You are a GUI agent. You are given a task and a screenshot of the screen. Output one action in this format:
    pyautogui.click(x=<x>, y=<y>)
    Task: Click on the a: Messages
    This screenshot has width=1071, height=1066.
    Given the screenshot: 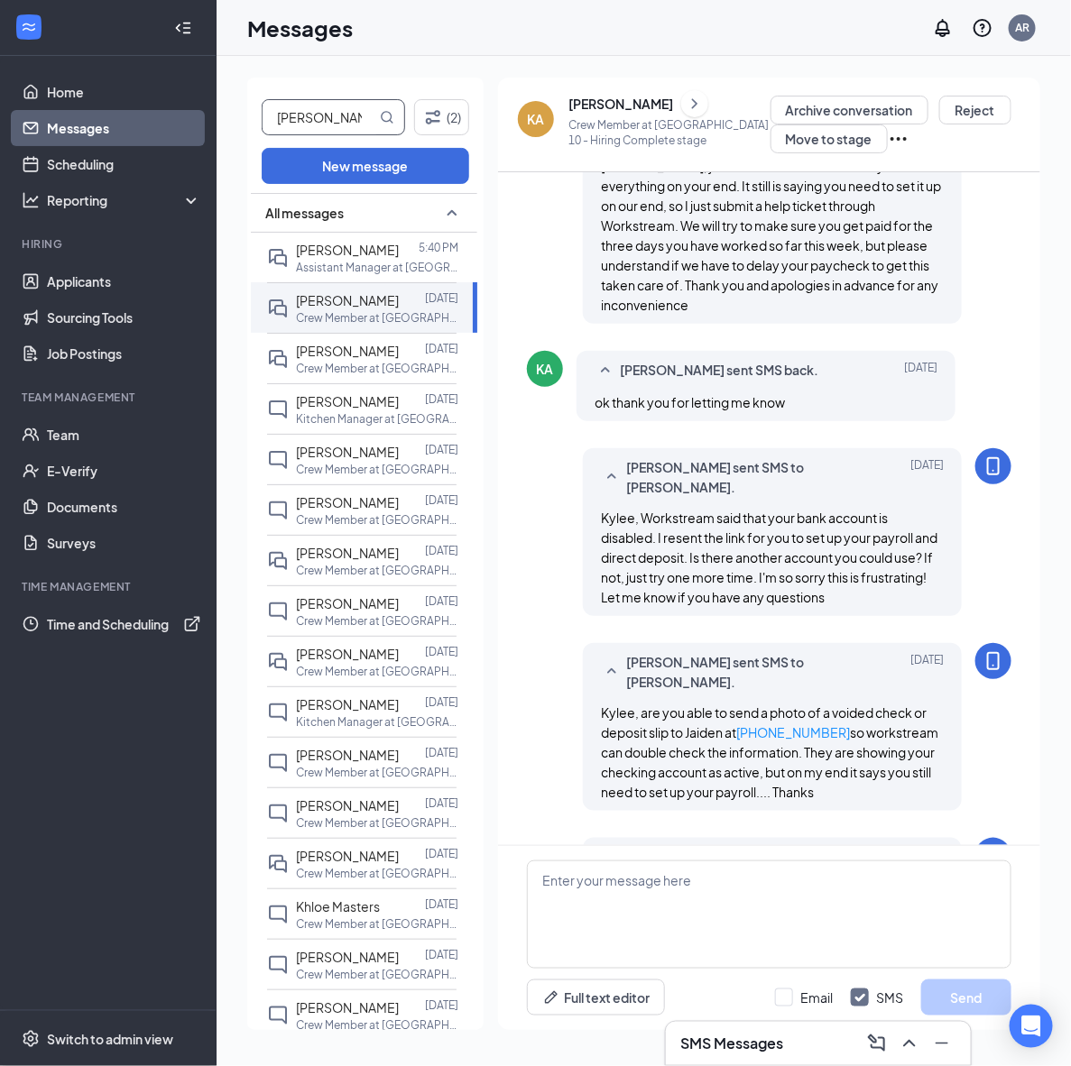 What is the action you would take?
    pyautogui.click(x=124, y=128)
    